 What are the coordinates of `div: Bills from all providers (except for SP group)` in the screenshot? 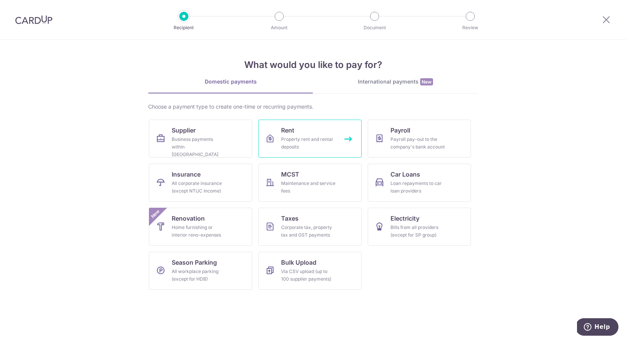 It's located at (418, 231).